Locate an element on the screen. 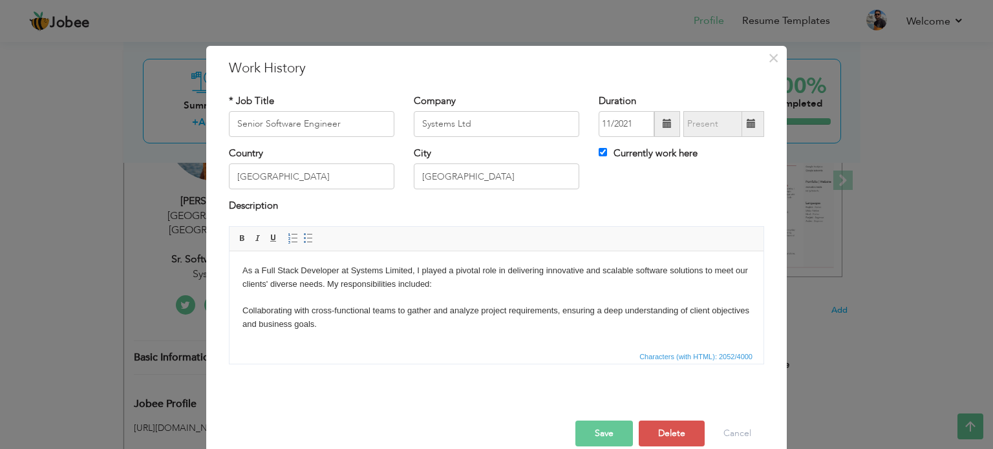 The height and width of the screenshot is (449, 993). input: Currently work here is located at coordinates (603, 152).